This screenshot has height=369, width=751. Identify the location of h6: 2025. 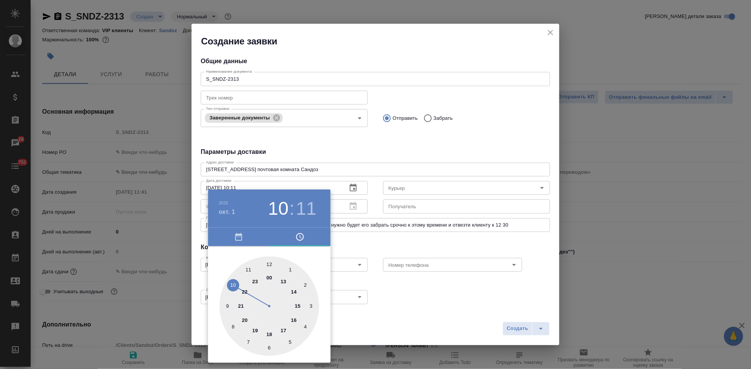
(223, 203).